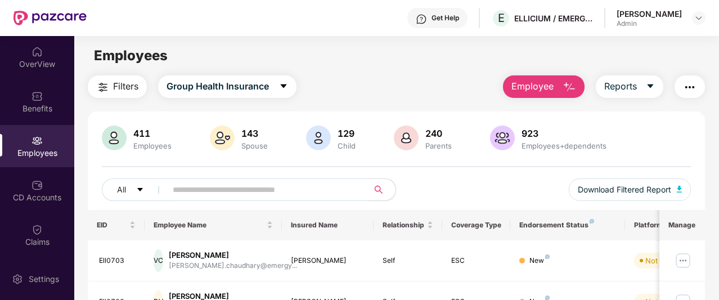 This screenshot has height=300, width=719. Describe the element at coordinates (37, 52) in the screenshot. I see `img: svg+xml;base64,PHN2ZyBpZD0iSG9tZSIgeG1sbnM9Imh0dHA6Ly93d3cudzMub3JnLzIwMDAvc3ZnIiB3aWR0aD0iMjAiIG...` at that location.